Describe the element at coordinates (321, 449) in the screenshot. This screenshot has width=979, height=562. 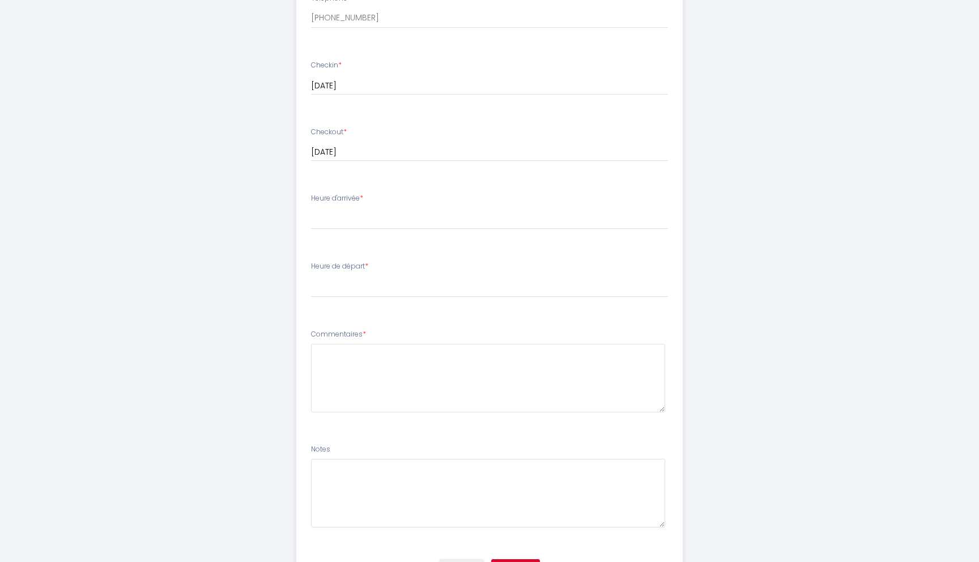
I see `label: Notes` at that location.